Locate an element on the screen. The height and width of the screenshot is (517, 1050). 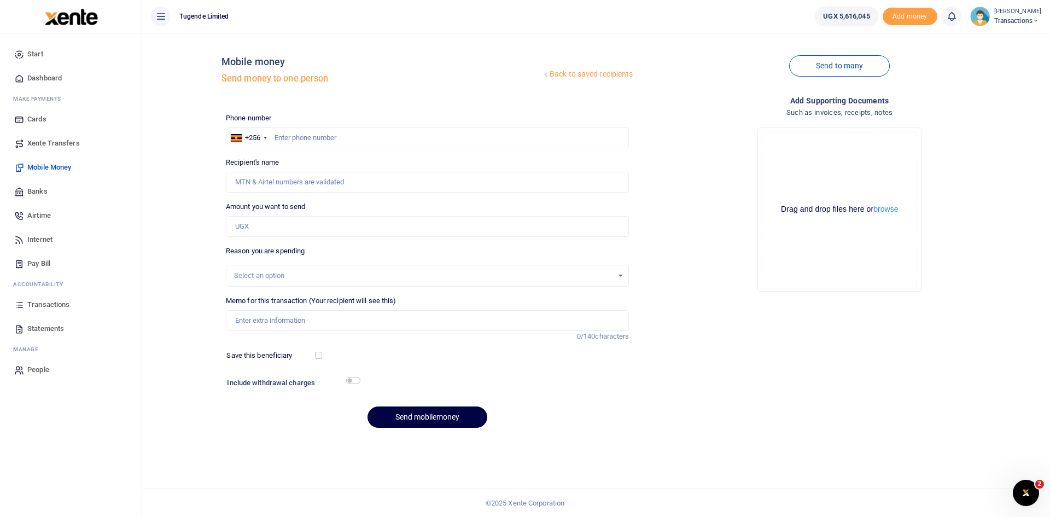
a: logo-small logo-large logo-large is located at coordinates (71, 16).